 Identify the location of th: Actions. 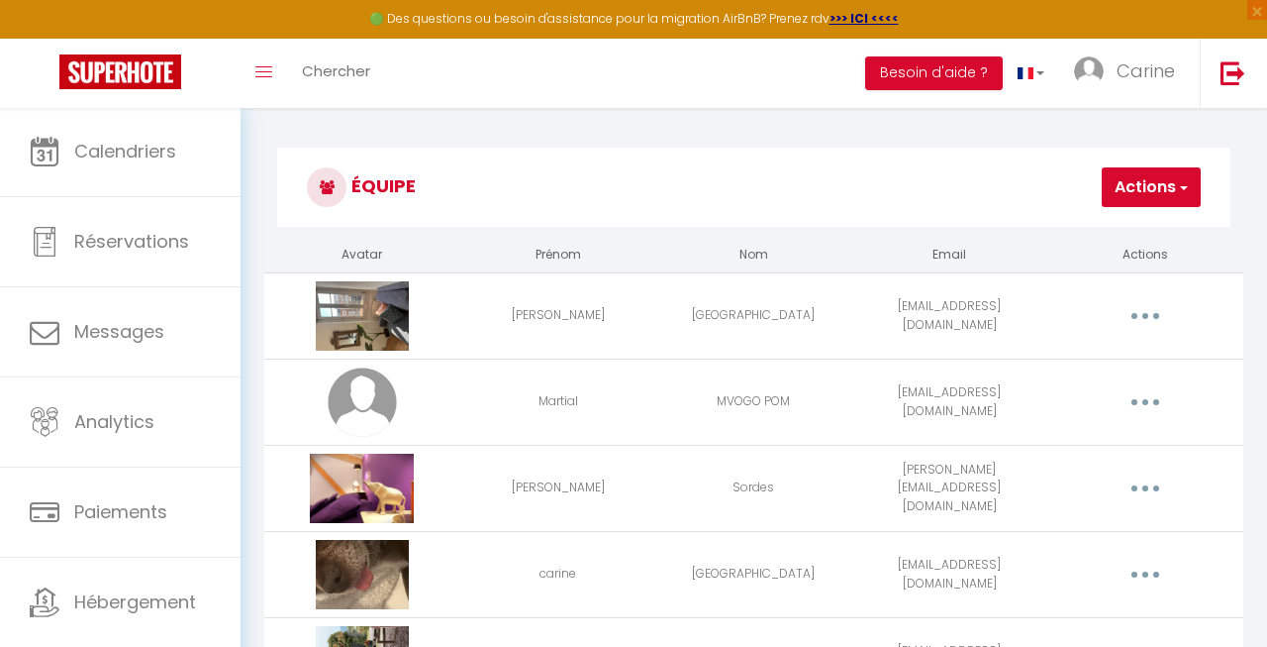
(1146, 254).